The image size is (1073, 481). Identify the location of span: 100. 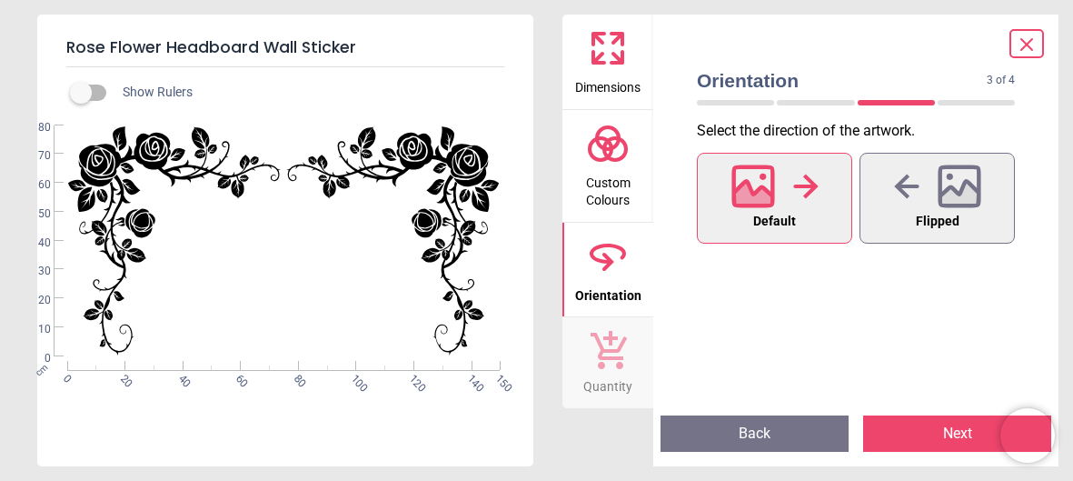
(353, 377).